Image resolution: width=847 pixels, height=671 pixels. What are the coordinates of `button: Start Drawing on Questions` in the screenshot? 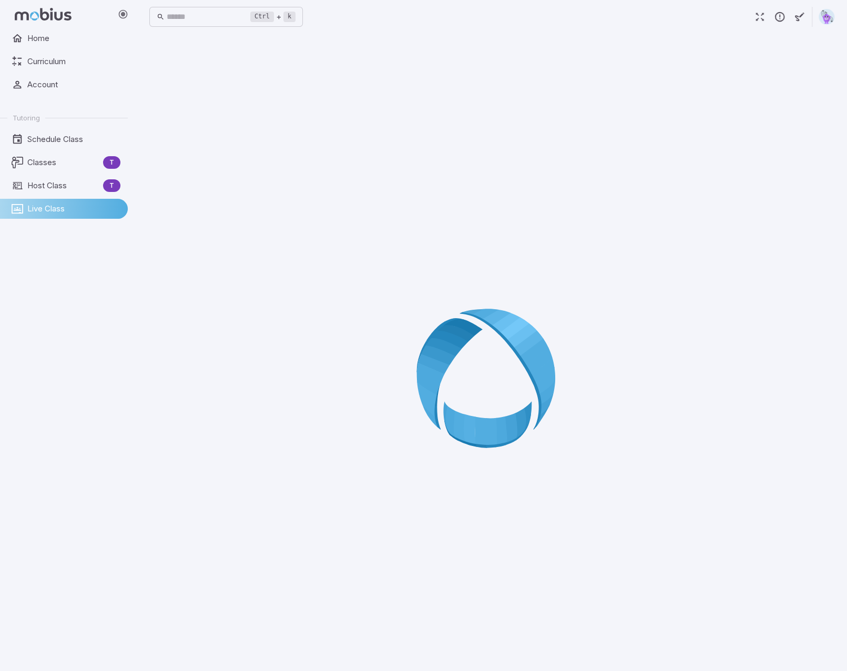 It's located at (800, 17).